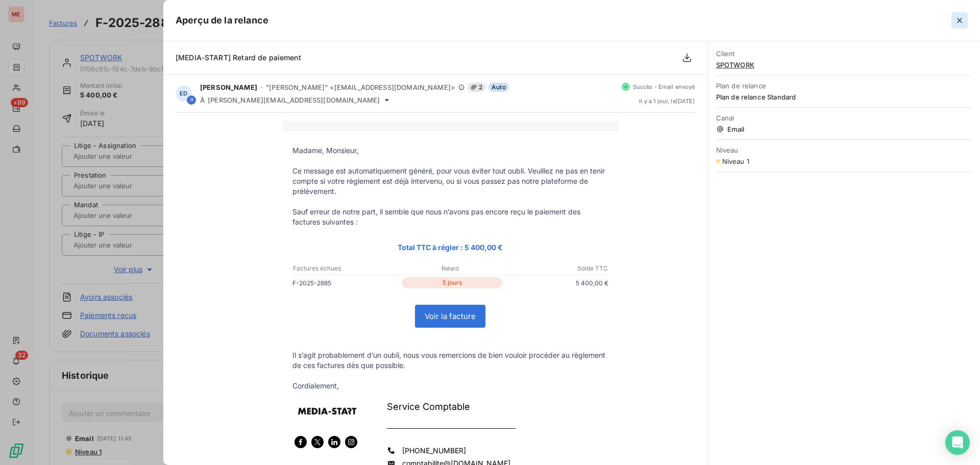 This screenshot has width=980, height=465. Describe the element at coordinates (345, 268) in the screenshot. I see `p: Factures échues` at that location.